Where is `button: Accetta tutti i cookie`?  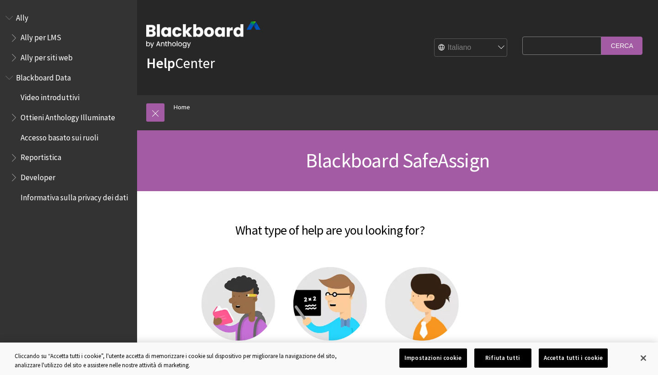
button: Accetta tutti i cookie is located at coordinates (573, 358).